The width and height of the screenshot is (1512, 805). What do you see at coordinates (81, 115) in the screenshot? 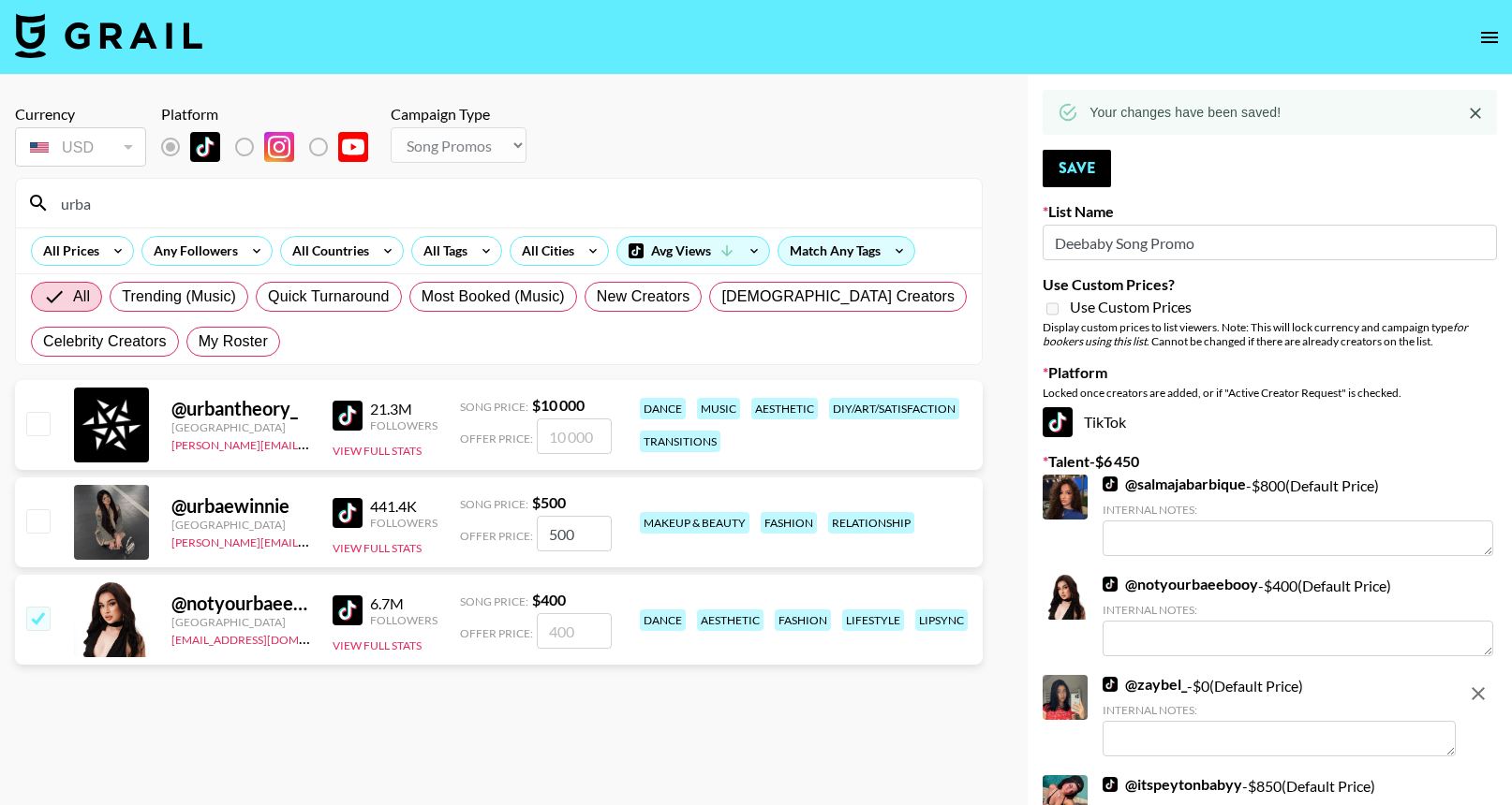
I see `div: Currency` at bounding box center [81, 115].